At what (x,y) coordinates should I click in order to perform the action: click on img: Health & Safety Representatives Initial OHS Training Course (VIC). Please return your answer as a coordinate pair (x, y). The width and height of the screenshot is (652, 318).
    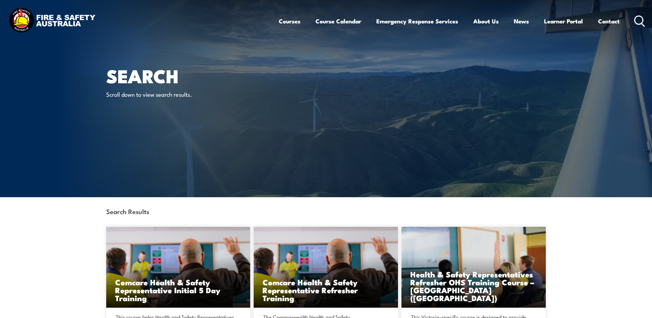
    Looking at the image, I should click on (474, 267).